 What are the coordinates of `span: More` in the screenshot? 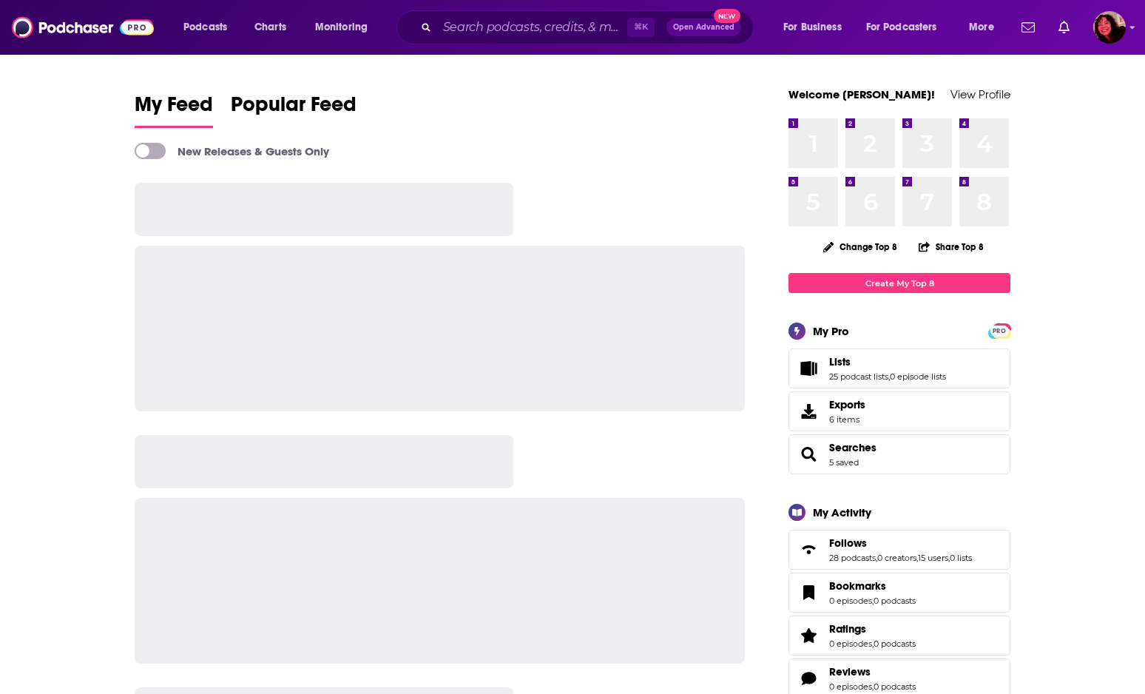 It's located at (982, 27).